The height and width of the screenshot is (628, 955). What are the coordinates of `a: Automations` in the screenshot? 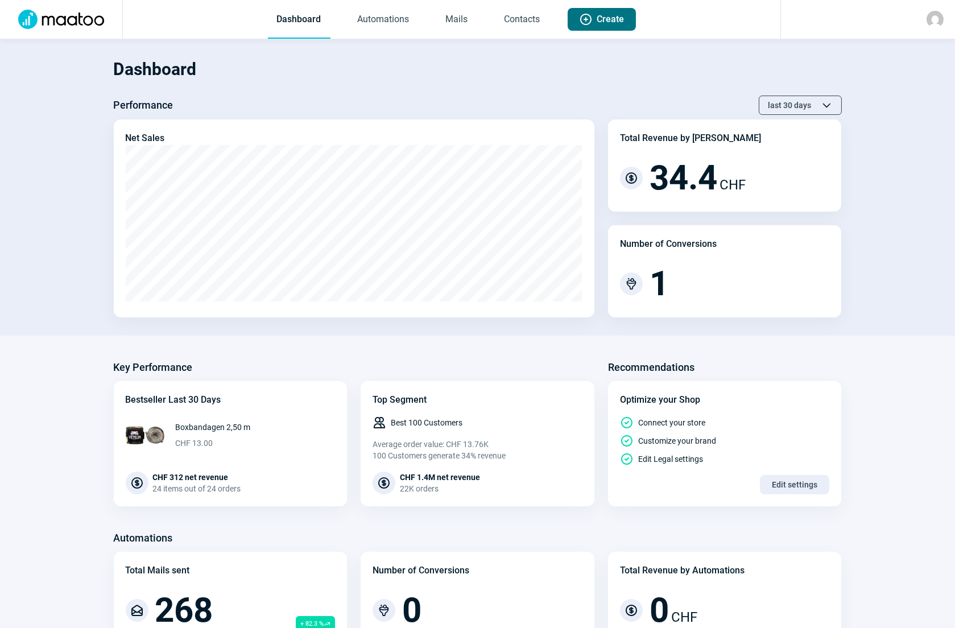 It's located at (383, 20).